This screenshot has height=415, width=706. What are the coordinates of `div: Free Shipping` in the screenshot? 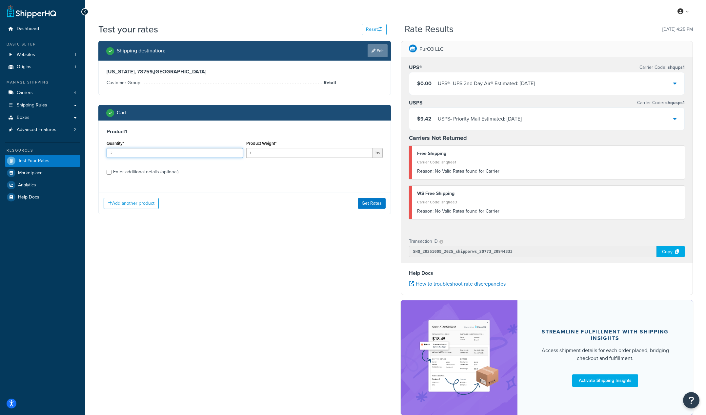 It's located at (548, 154).